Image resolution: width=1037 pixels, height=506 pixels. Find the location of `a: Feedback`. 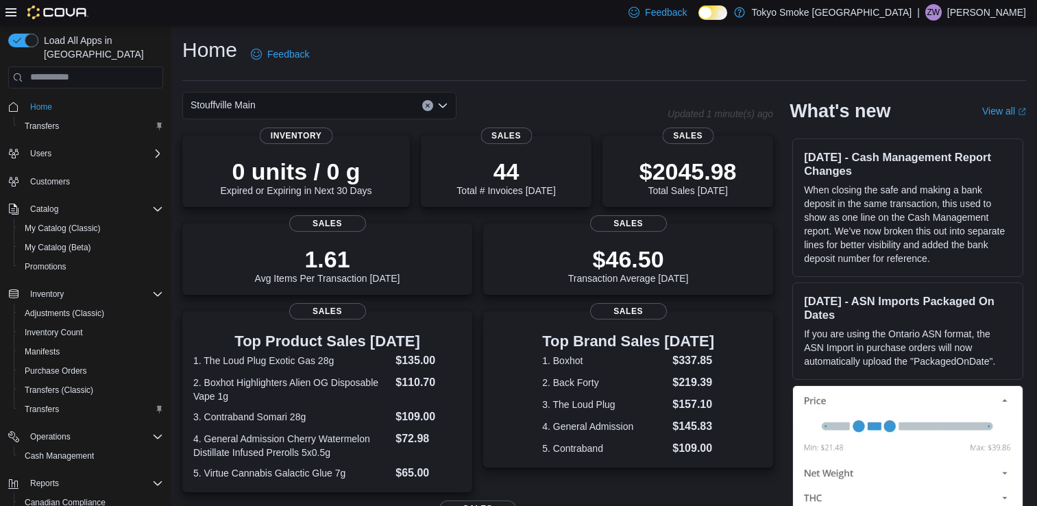

a: Feedback is located at coordinates (280, 54).